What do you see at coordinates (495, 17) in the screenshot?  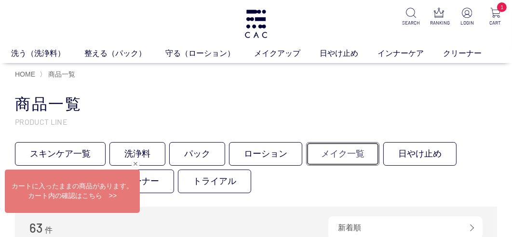 I see `a: 1 CART` at bounding box center [495, 17].